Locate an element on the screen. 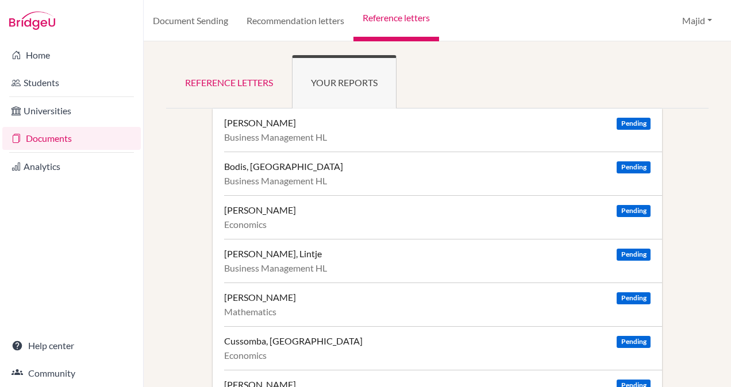 This screenshot has width=731, height=387. img: Bridge-U is located at coordinates (32, 21).